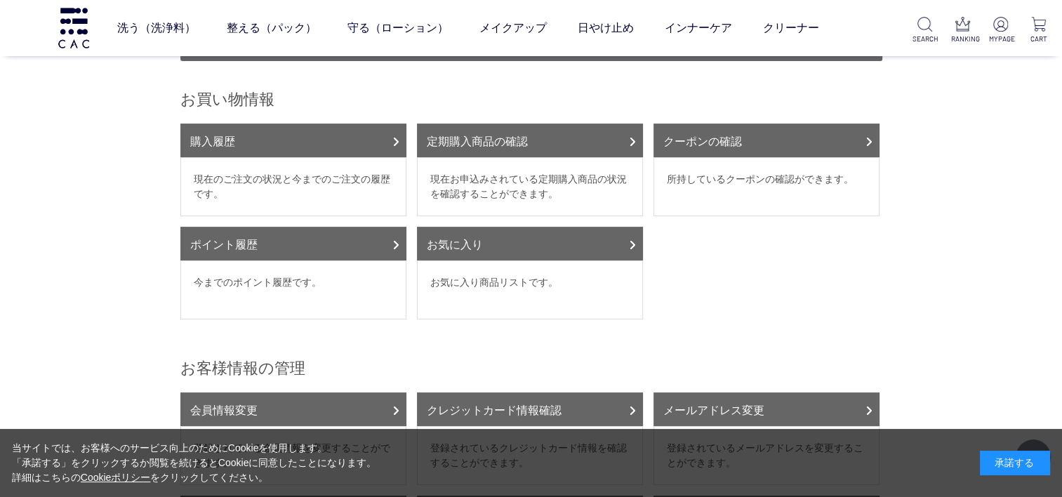 The image size is (1062, 497). I want to click on div: 当サイトでは、お客様へのサービス向上のためにCookieを使用します。 「承諾する」をクリックするか閲覧を続けるとCookieに同意したことになります。 詳細はこちらの をクリックしてください。, so click(194, 463).